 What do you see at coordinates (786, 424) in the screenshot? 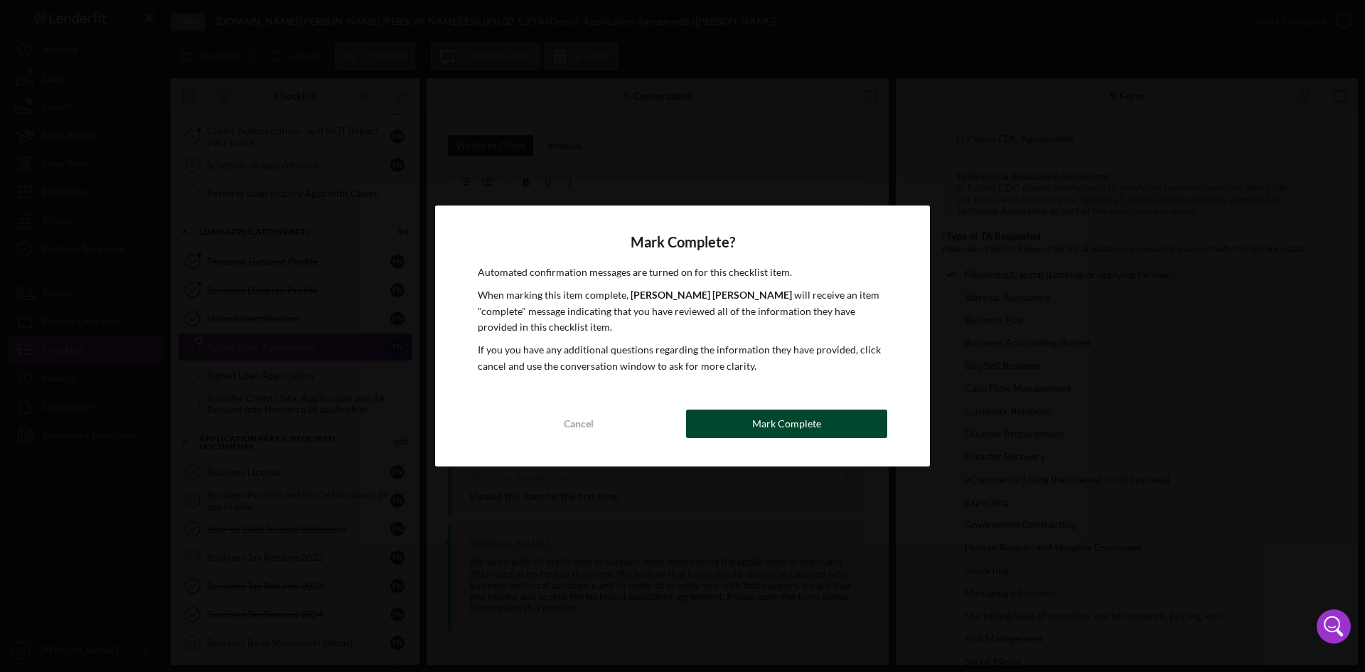
I see `button: Mark Complete` at bounding box center [786, 424].